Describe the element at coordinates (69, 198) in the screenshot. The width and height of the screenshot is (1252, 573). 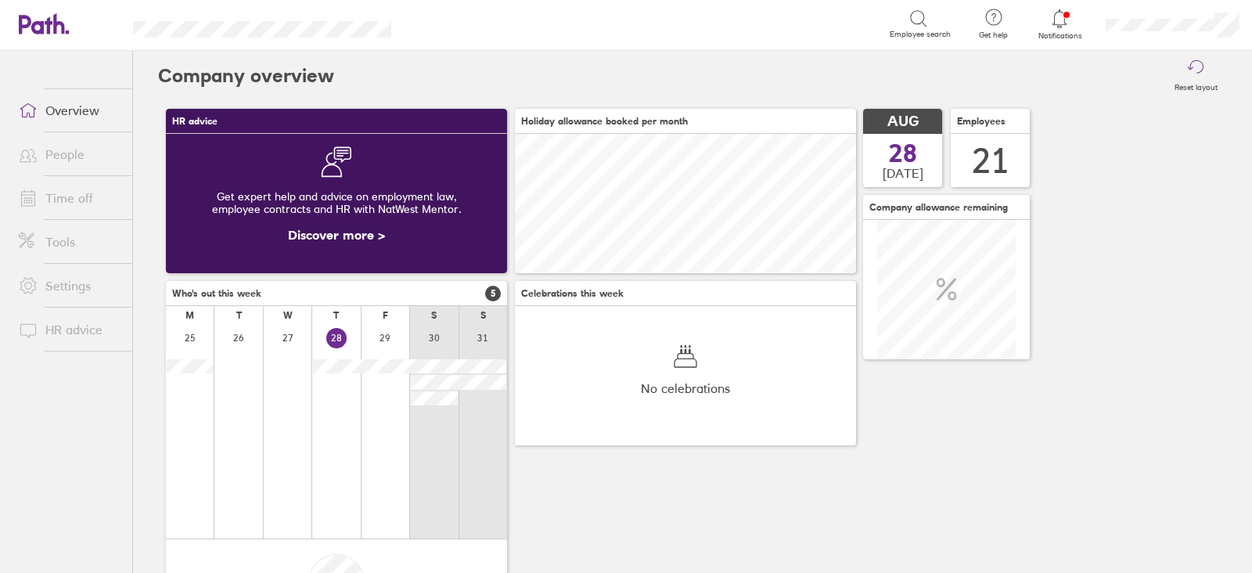
I see `a: Time off` at that location.